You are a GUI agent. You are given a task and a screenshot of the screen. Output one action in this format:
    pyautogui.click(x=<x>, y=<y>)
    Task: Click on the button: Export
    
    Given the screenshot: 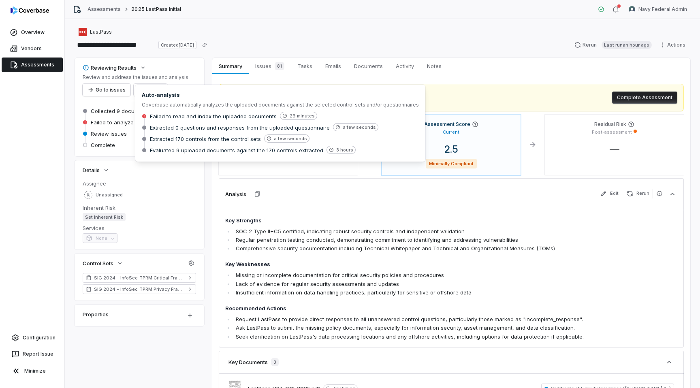 What is the action you would take?
    pyautogui.click(x=150, y=90)
    